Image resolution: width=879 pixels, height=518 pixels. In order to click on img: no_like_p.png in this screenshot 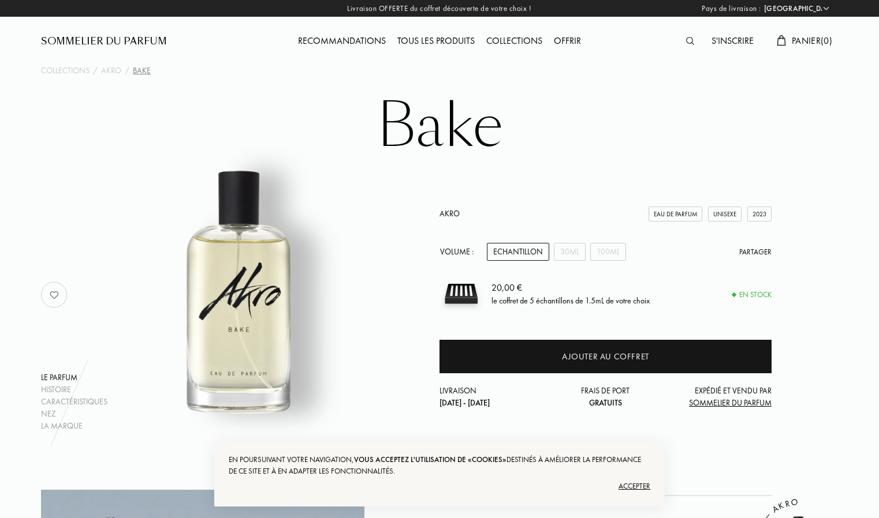, I will do `click(54, 295)`.